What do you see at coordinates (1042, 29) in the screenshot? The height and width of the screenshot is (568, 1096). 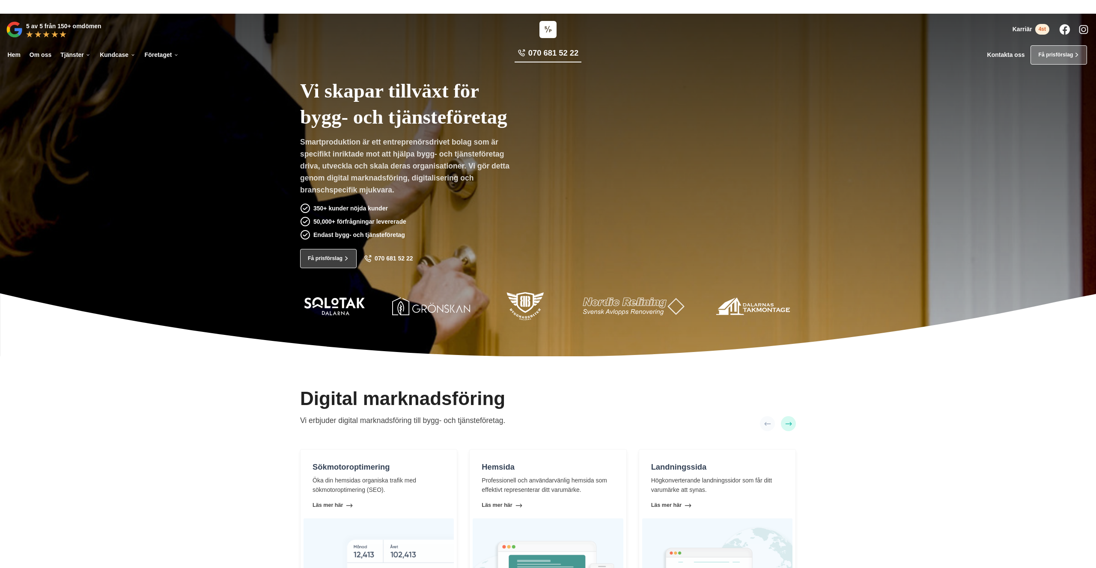 I see `span: 4st` at bounding box center [1042, 29].